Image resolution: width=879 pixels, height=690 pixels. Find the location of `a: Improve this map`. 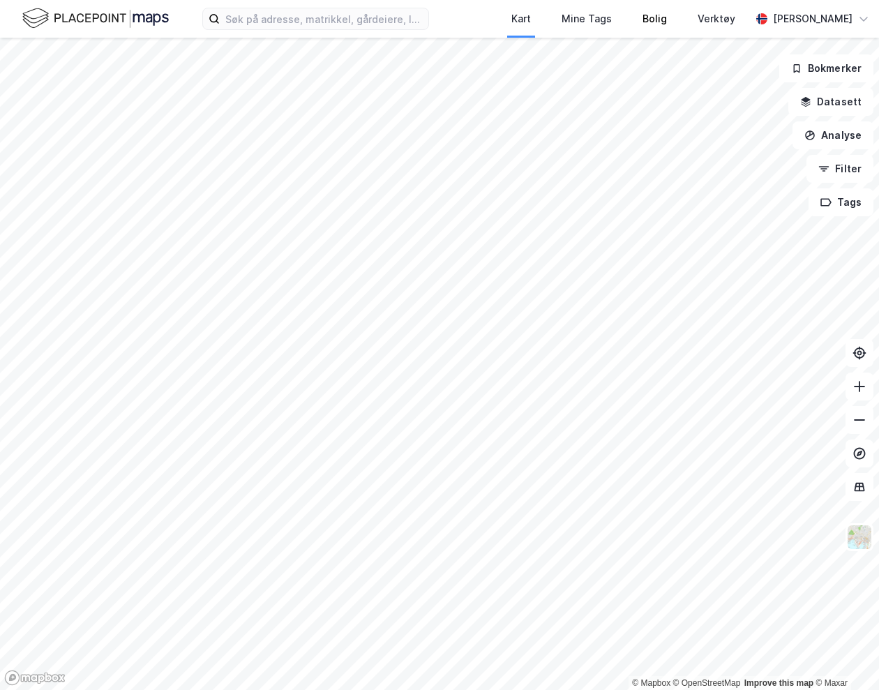

a: Improve this map is located at coordinates (778, 683).